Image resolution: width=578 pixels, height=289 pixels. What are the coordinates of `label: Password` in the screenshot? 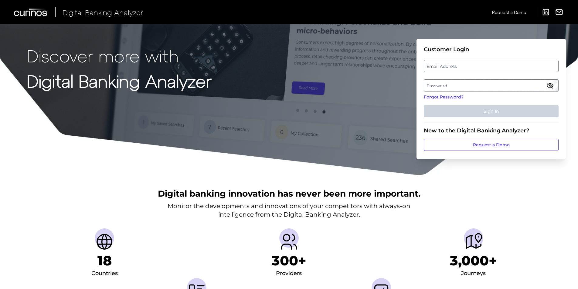 It's located at (490, 86).